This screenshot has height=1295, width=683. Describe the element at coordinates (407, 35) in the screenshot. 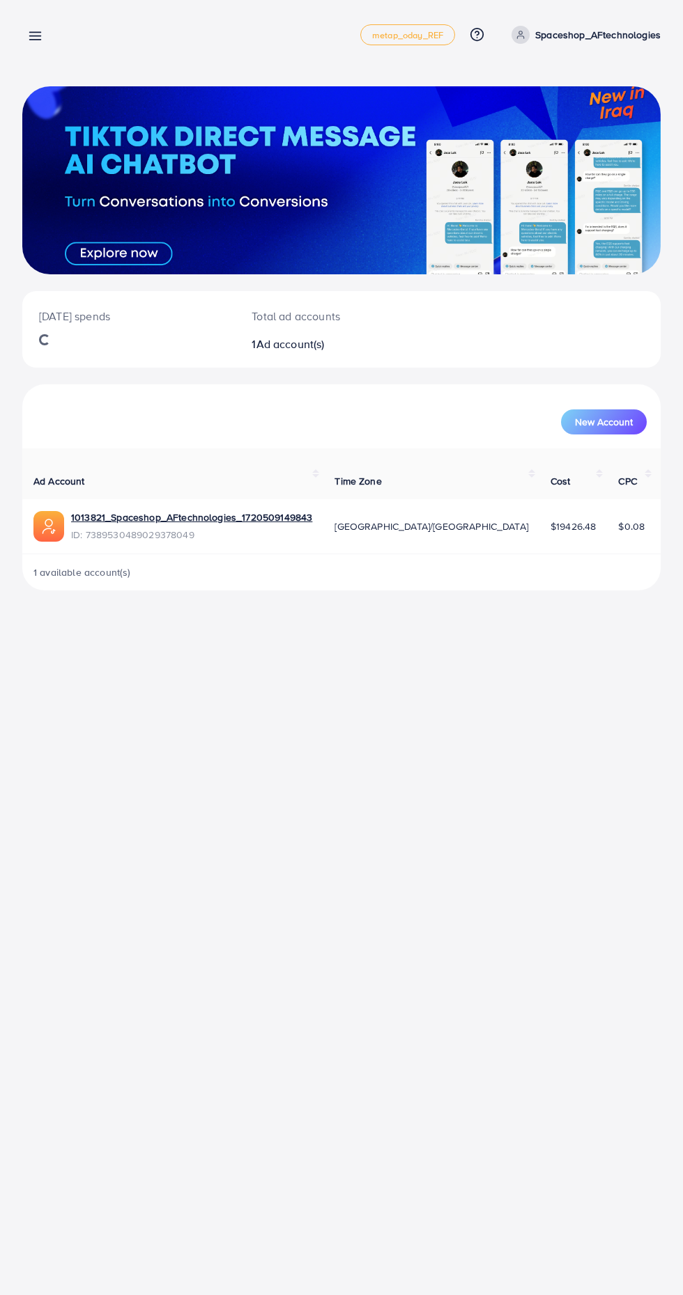

I see `span: metap_oday_REF` at that location.